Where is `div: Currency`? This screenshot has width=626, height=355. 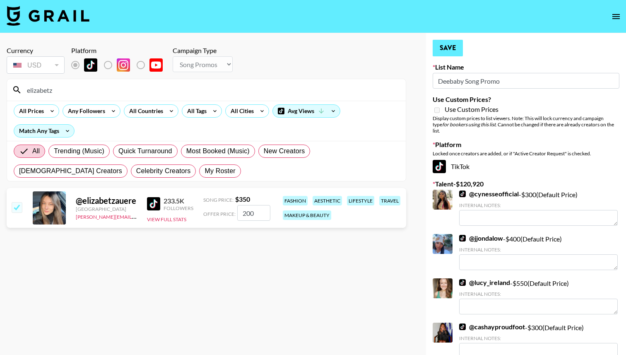
div: Currency is located at coordinates (36, 51).